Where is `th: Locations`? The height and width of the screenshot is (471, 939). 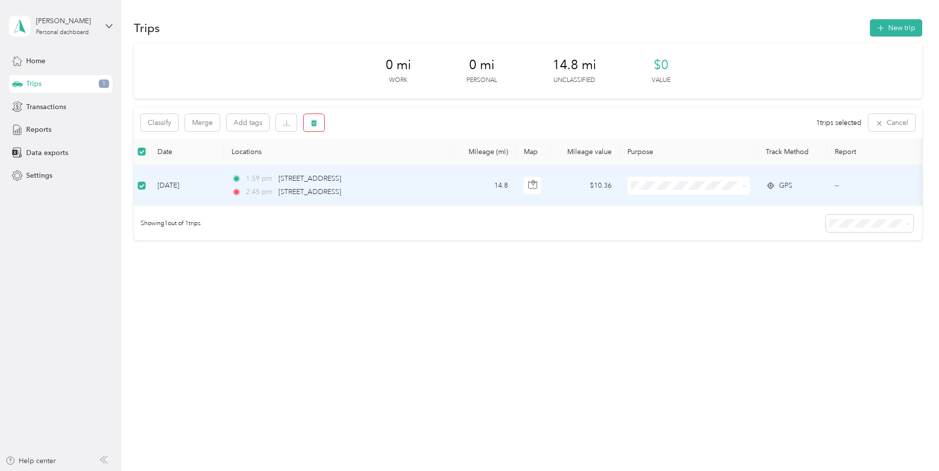 th: Locations is located at coordinates (337, 152).